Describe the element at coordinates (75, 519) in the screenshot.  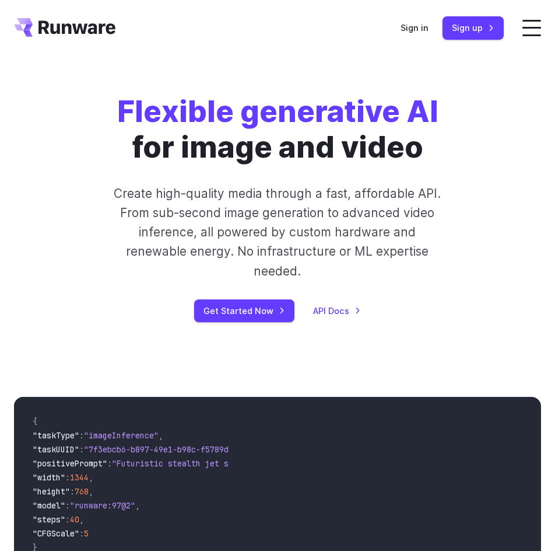
I see `span: 40` at that location.